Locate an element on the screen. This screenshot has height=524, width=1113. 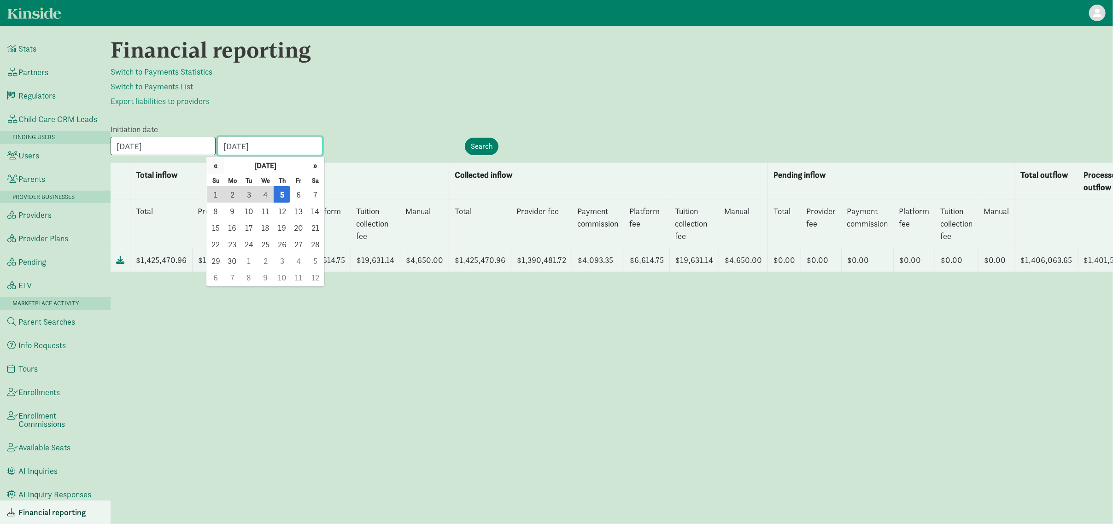
span: 27 is located at coordinates (299, 244).